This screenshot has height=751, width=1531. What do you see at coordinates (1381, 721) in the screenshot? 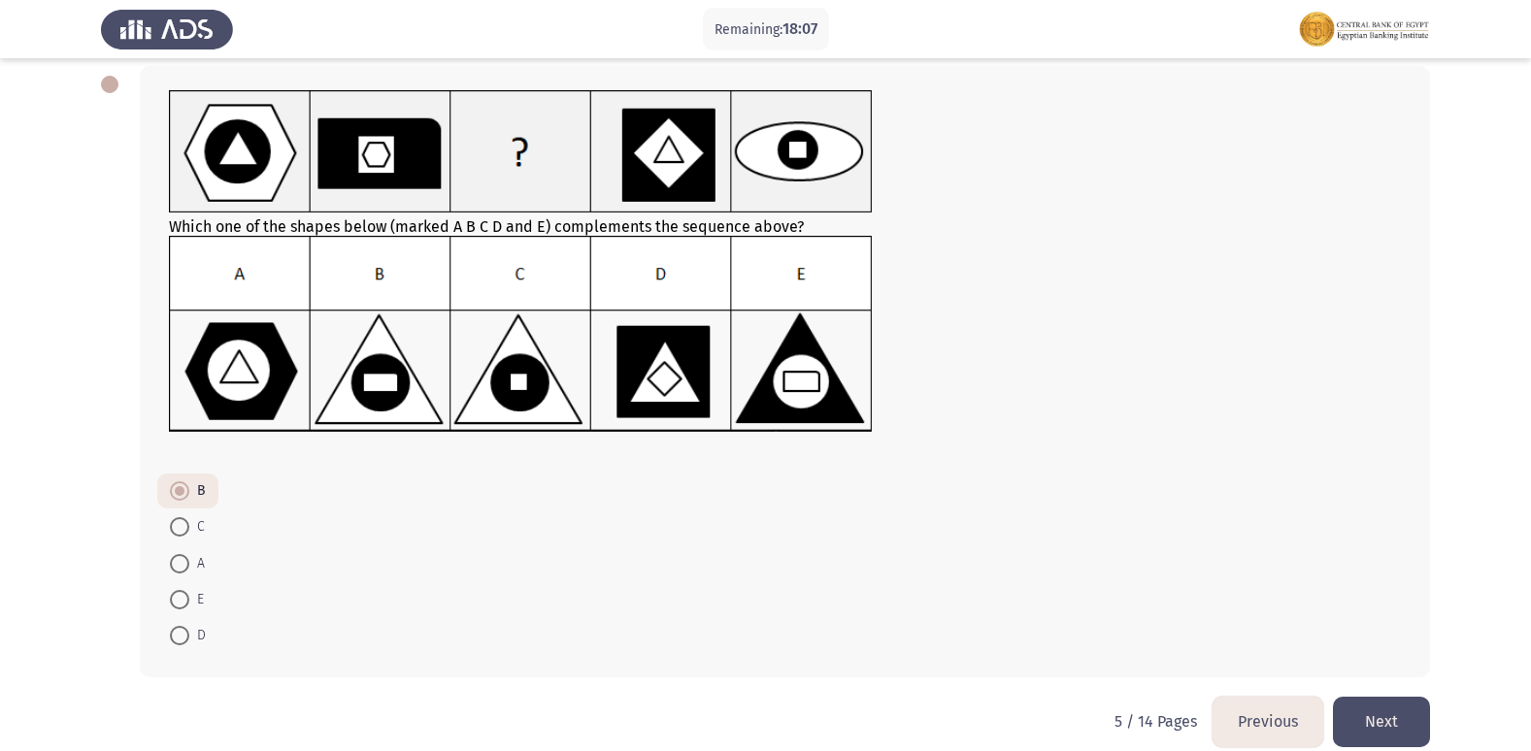
I see `button: load next page` at bounding box center [1381, 721].